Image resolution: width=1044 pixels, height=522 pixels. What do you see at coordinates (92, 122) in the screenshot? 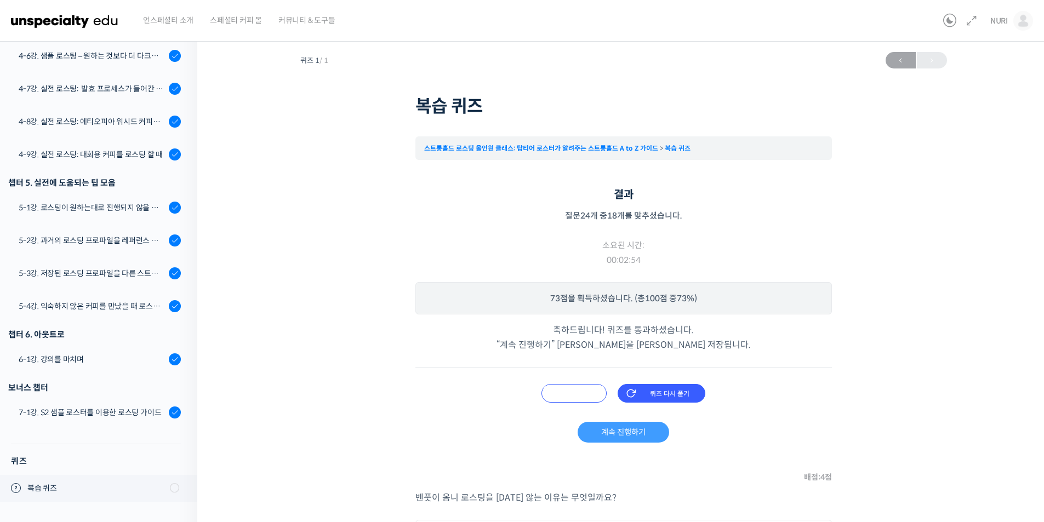
I see `div: 4-8강. 실전 로스팅: 에티오피아 워시드 커피를 에스프레소용으로 로스팅 할 때` at bounding box center [92, 122].